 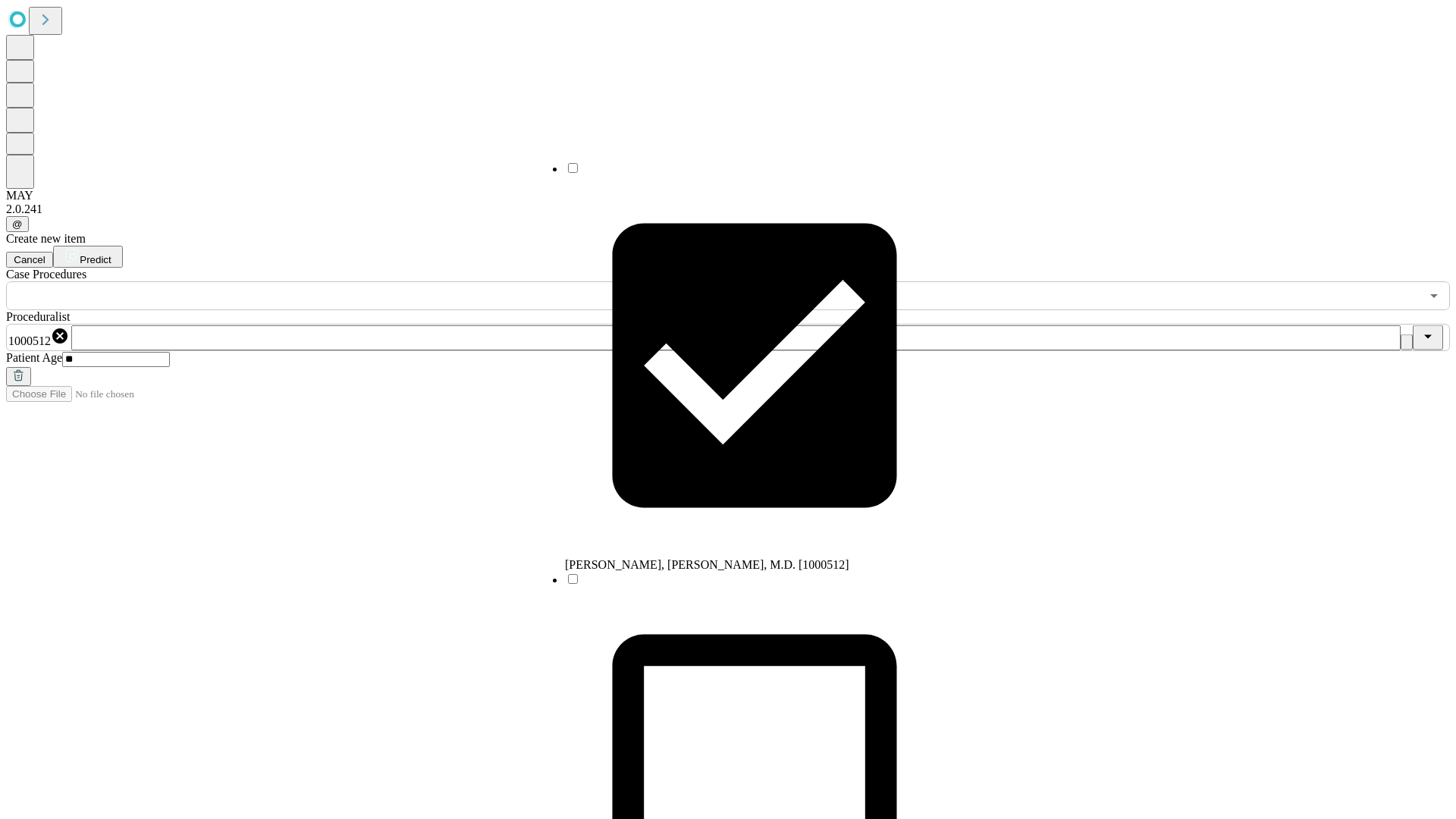 What do you see at coordinates (728, 196) in the screenshot?
I see `div: MAY` at bounding box center [728, 196].